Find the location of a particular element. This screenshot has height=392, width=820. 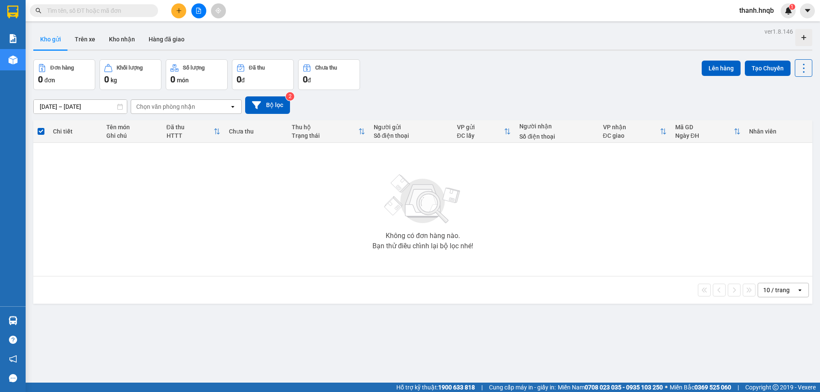

div: ĐC lấy is located at coordinates (480, 136).